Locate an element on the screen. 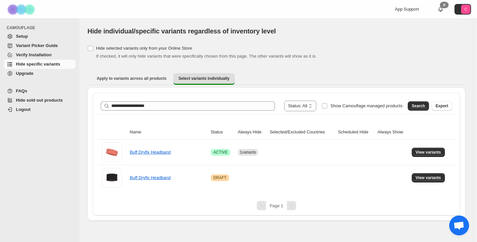  span: Variant Picker Guide is located at coordinates (37, 45).